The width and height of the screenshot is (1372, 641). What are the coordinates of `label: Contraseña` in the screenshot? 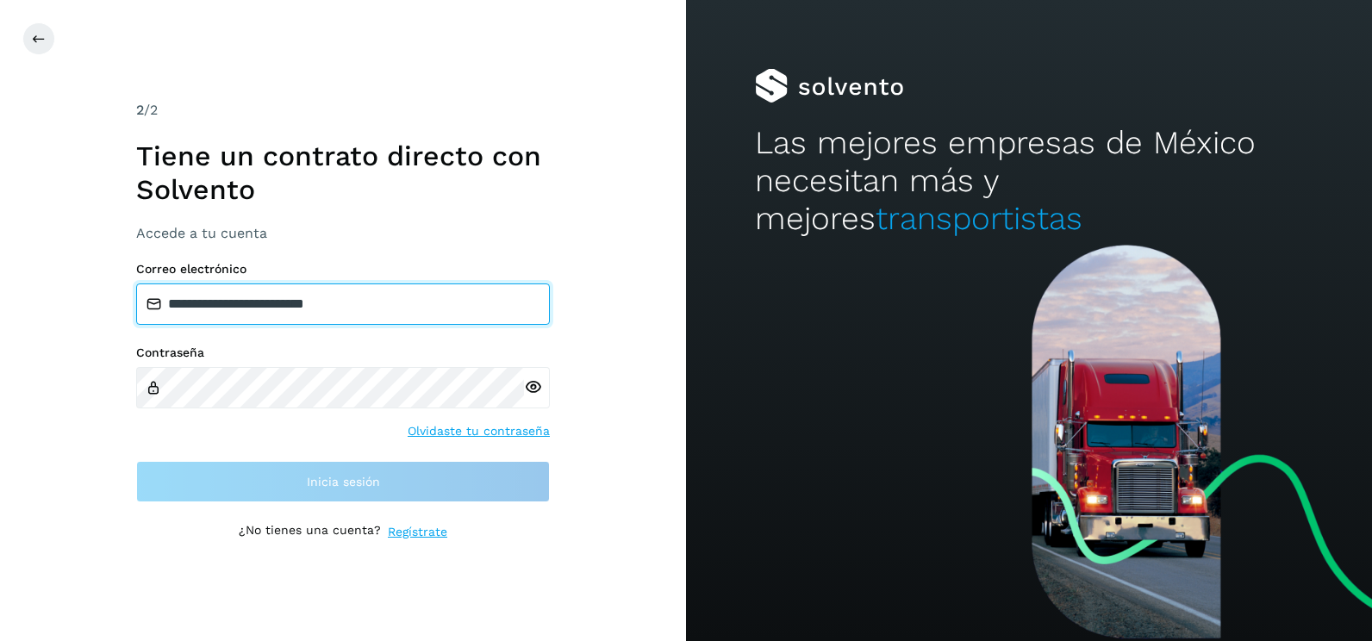 It's located at (343, 352).